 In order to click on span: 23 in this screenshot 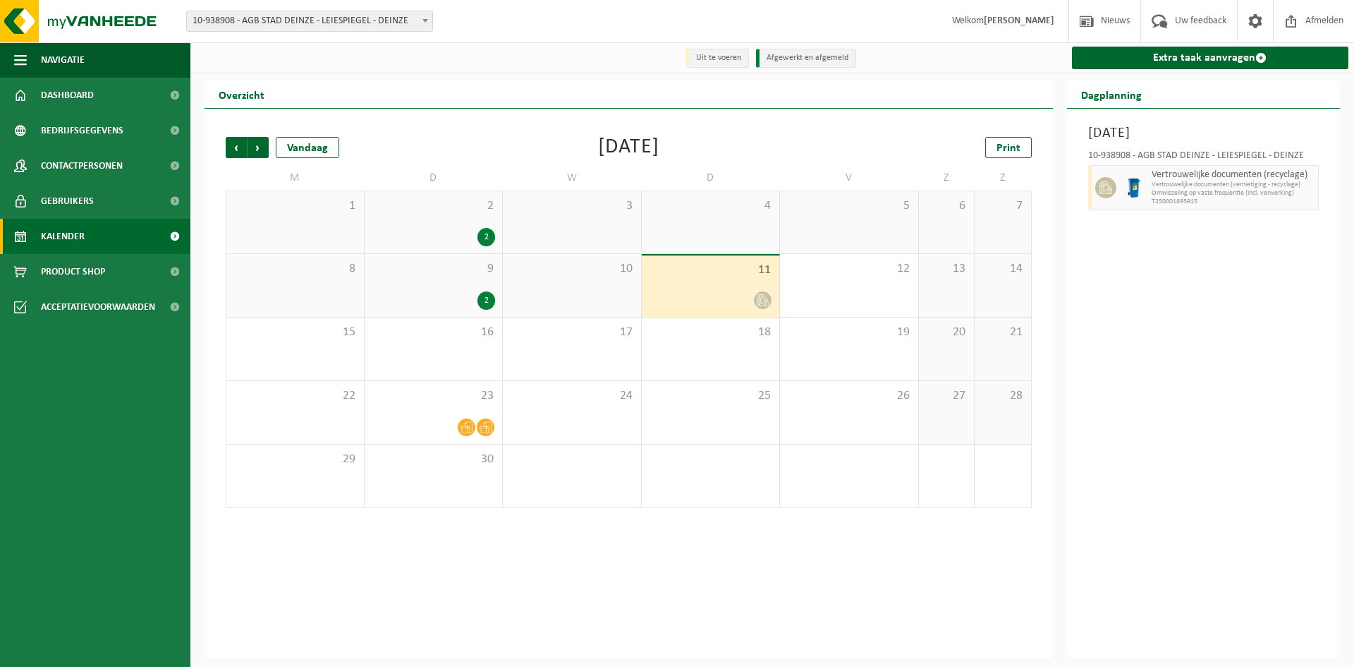, I will do `click(434, 396)`.